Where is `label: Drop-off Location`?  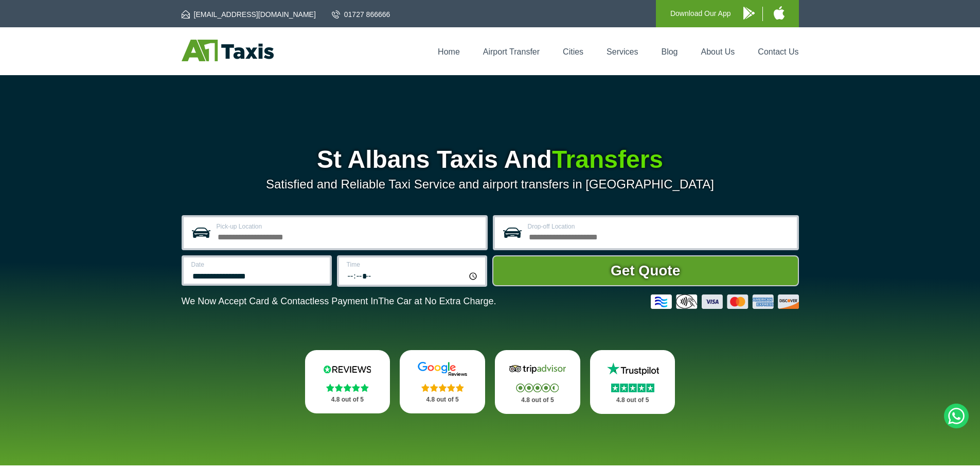 label: Drop-off Location is located at coordinates (659, 226).